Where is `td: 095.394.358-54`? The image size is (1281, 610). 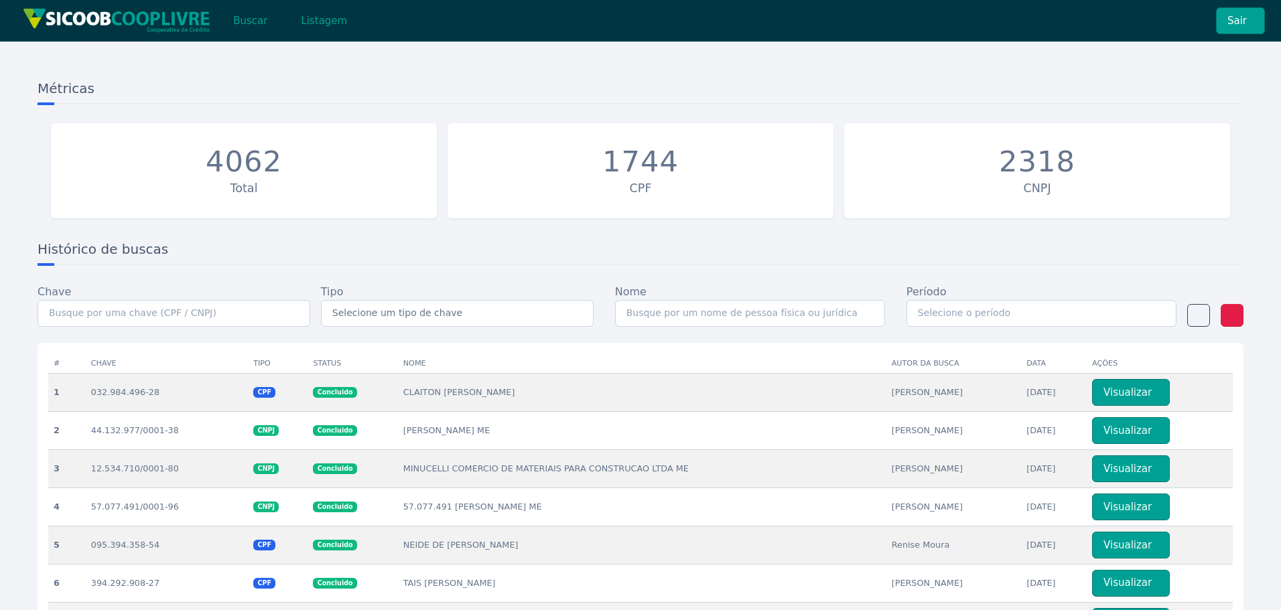 td: 095.394.358-54 is located at coordinates (167, 545).